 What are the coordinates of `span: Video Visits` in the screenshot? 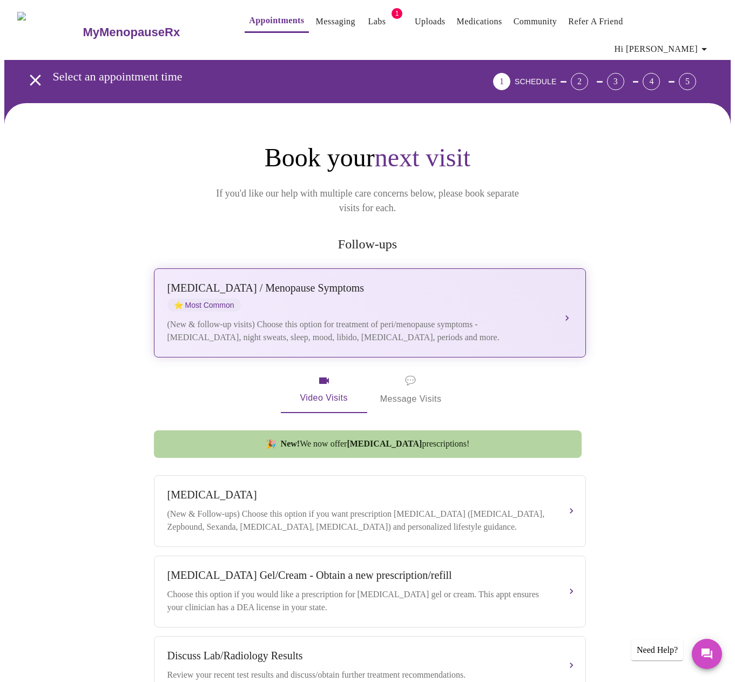 It's located at (324, 390).